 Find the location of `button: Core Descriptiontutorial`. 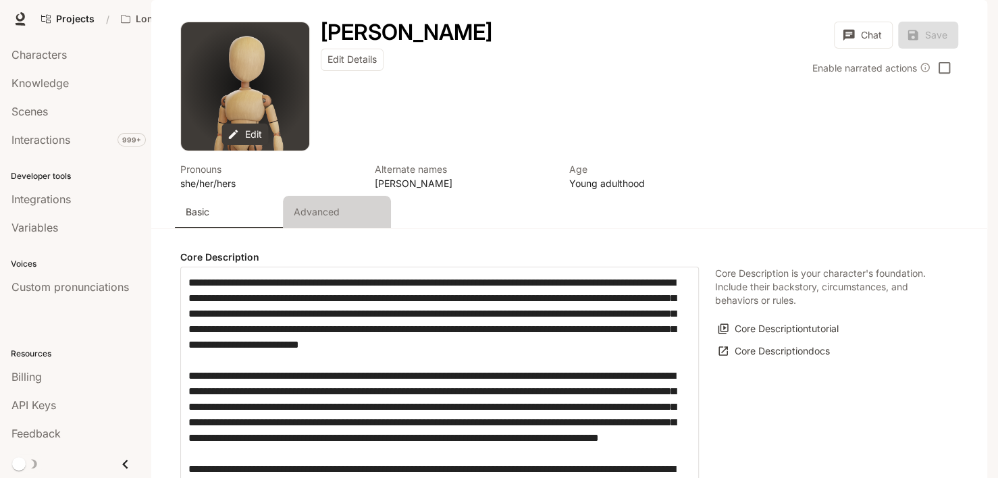

button: Core Descriptiontutorial is located at coordinates (779, 329).